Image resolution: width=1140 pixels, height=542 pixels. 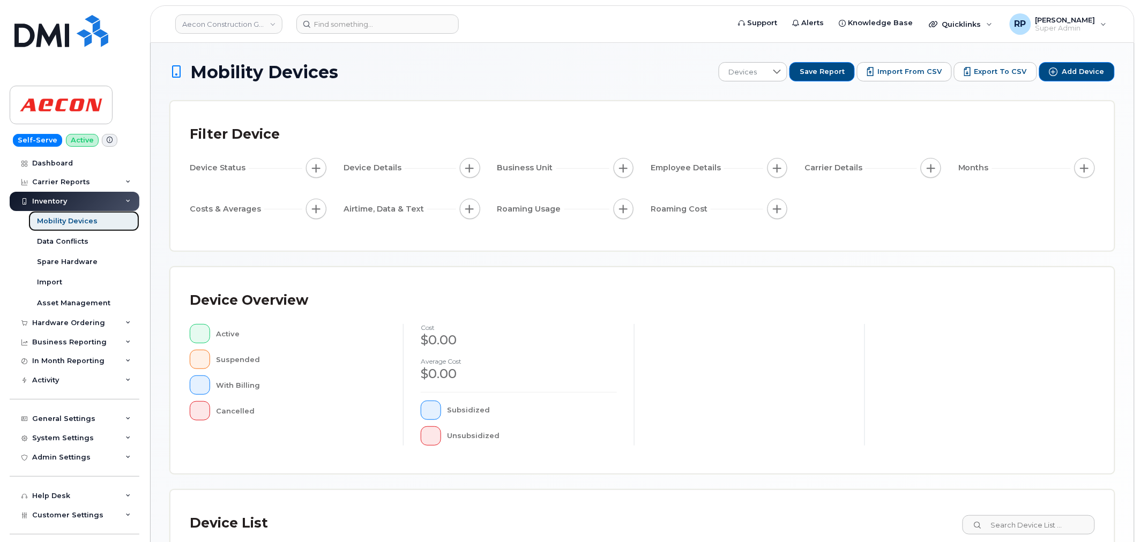 I want to click on input: Search Device List ..., so click(x=1028, y=525).